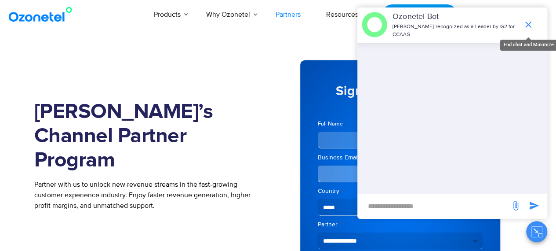 The image size is (556, 251). What do you see at coordinates (149, 195) in the screenshot?
I see `p: Partner with us to unlock new revenue streams in the fast-growing customer experience industry. E...` at bounding box center [149, 195].